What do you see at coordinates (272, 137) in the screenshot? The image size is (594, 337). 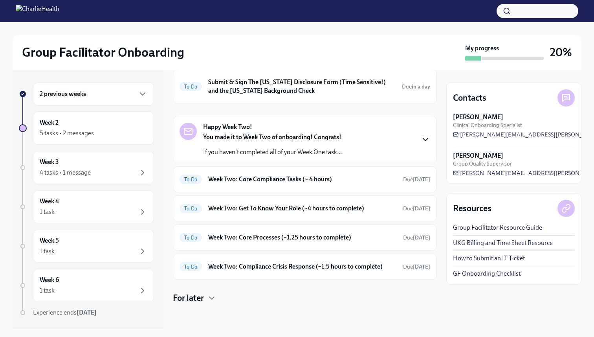 I see `strong: You made it to Week Two of onboarding! Congrats!` at bounding box center [272, 137].